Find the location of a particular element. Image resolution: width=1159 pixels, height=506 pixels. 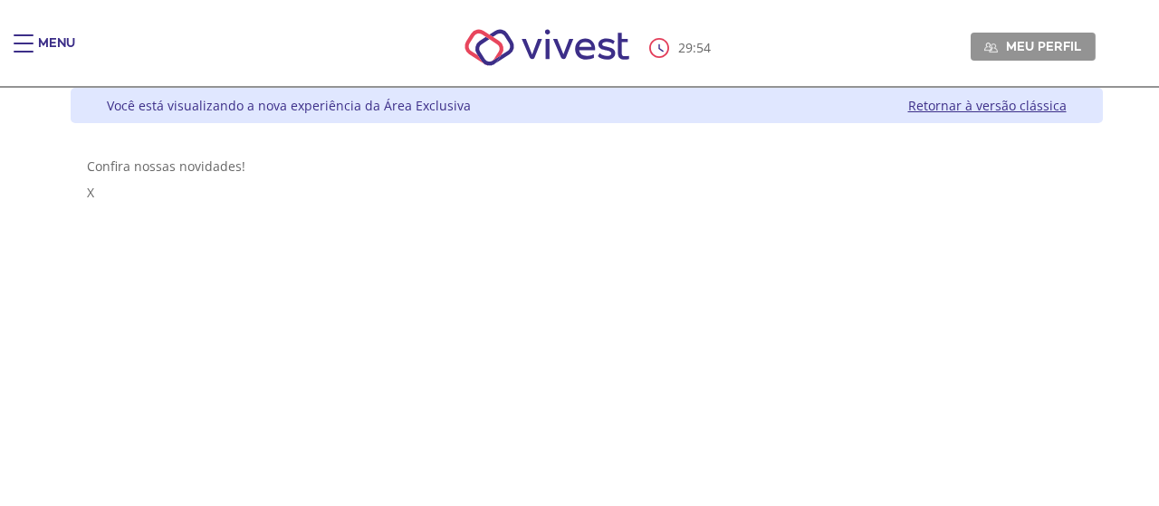

div: Menu is located at coordinates (56, 53).